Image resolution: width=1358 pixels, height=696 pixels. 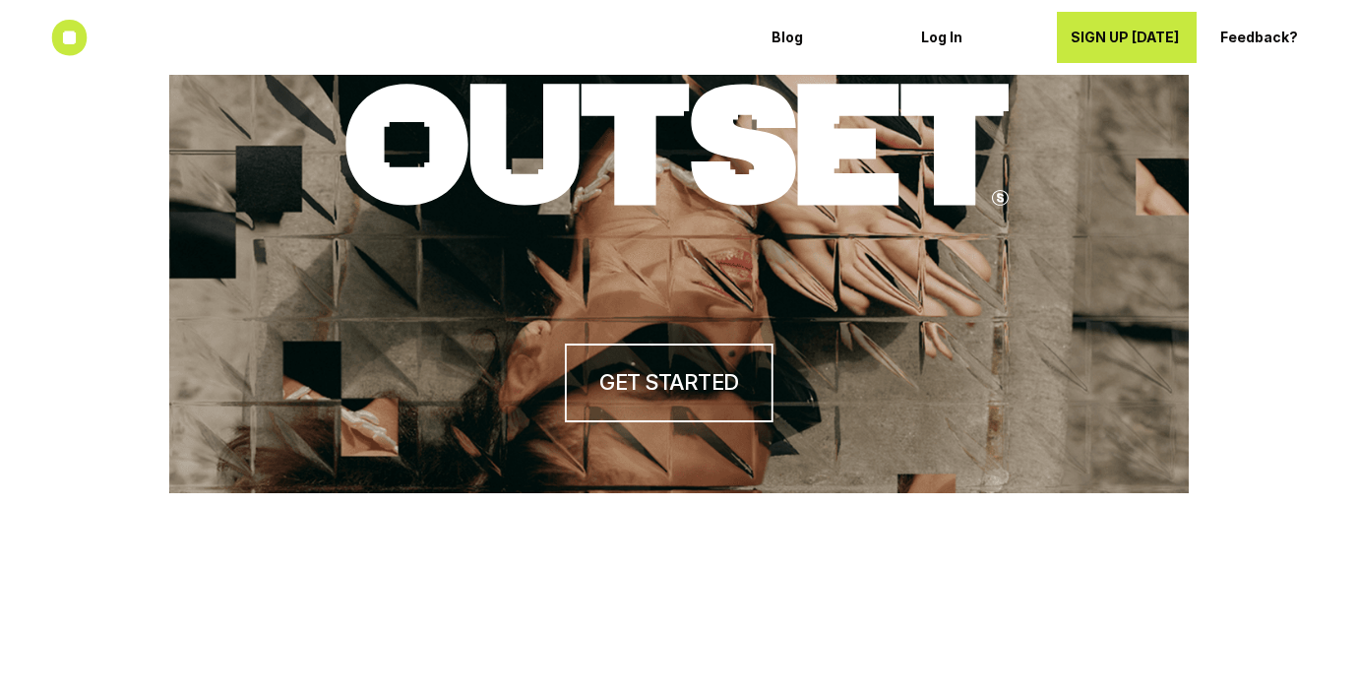 I want to click on p: Log In, so click(x=977, y=37).